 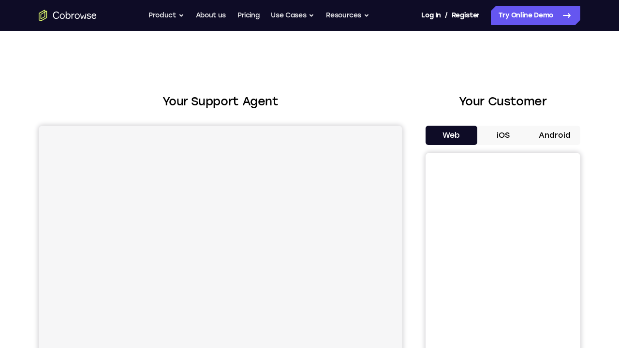 I want to click on a: Pricing, so click(x=249, y=15).